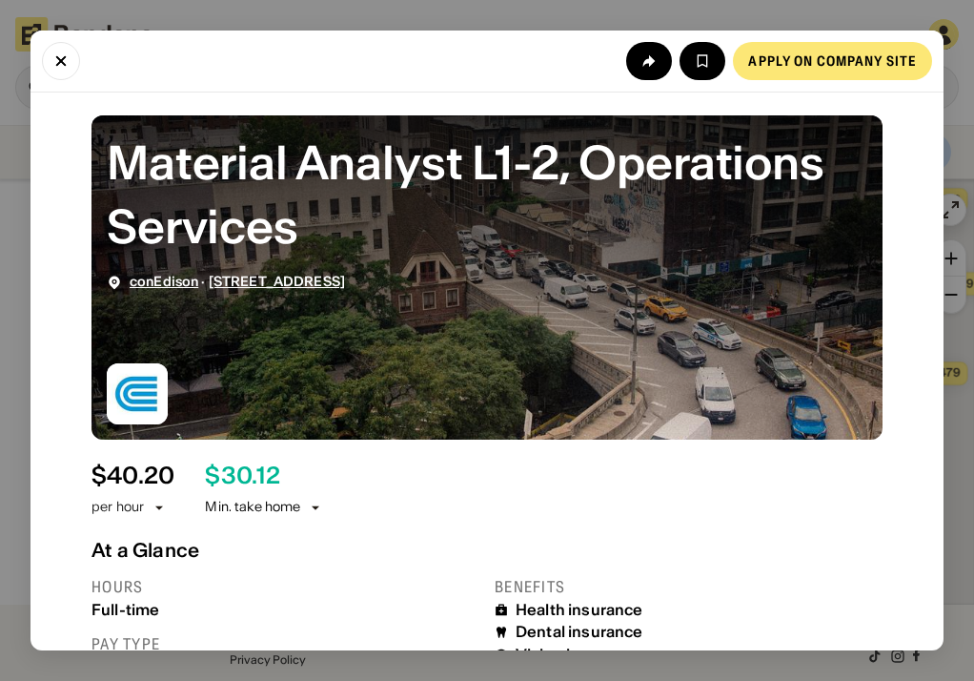 The height and width of the screenshot is (681, 974). Describe the element at coordinates (832, 61) in the screenshot. I see `div: Apply on company site` at that location.